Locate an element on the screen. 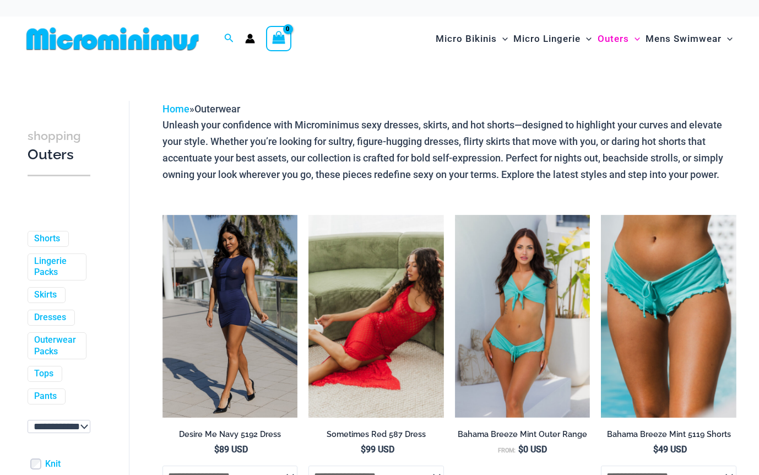 The width and height of the screenshot is (759, 475). p: Unleash your confidence with Microminimus sexy dresses, skirts, and hot shorts—designed to highli... is located at coordinates (449, 149).